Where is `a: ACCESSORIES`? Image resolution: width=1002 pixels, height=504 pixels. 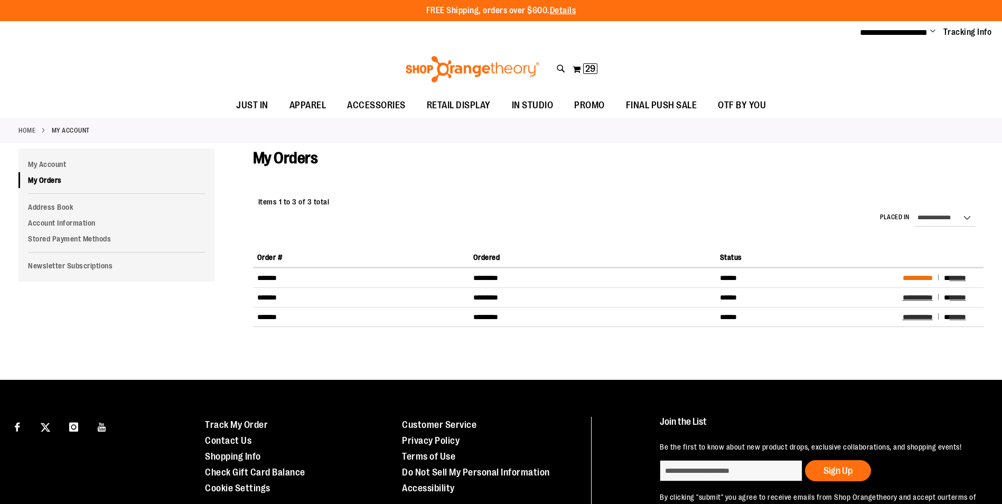
a: ACCESSORIES is located at coordinates (376, 106).